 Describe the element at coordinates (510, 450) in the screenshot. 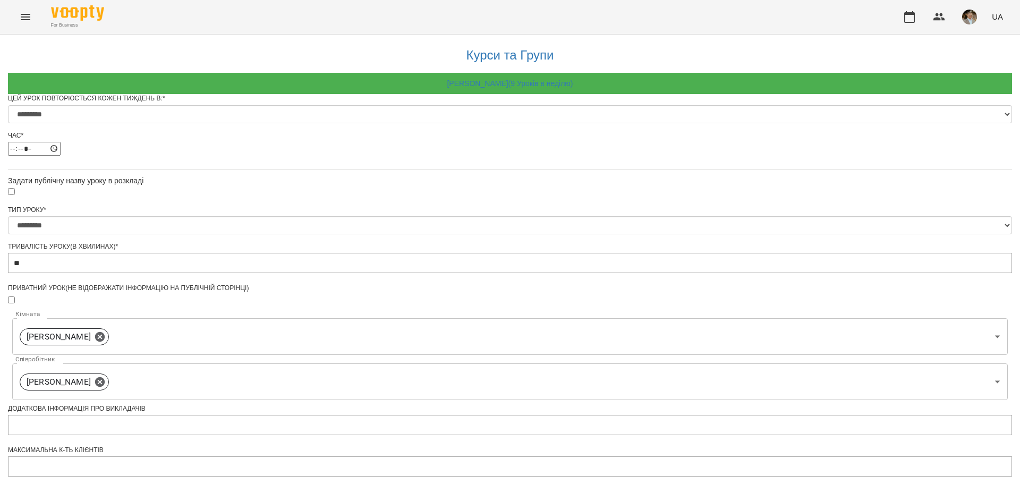

I see `div: Максимальна к-ть клієнтів` at that location.